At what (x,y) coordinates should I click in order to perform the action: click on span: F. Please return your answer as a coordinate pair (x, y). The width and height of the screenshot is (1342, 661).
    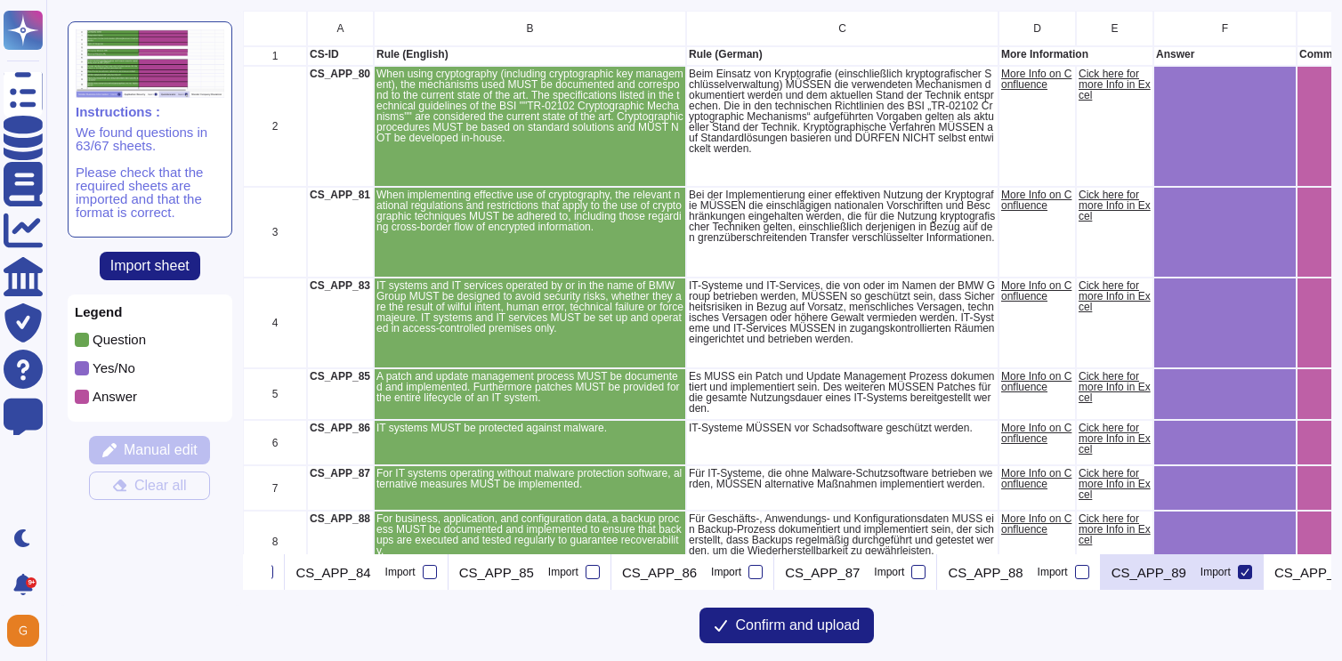
    Looking at the image, I should click on (1224, 28).